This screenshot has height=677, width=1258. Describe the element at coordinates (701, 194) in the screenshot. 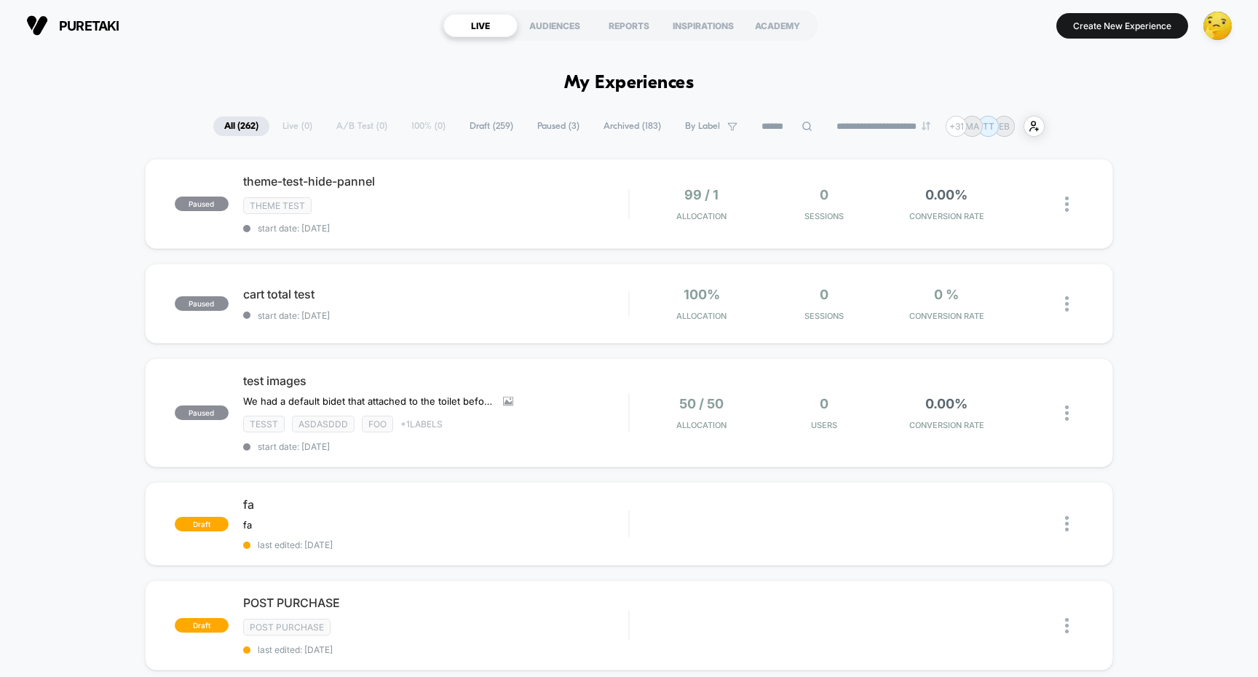

I see `span: 99 / 1` at that location.